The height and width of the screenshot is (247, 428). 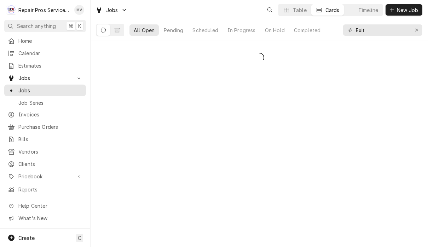 What do you see at coordinates (45, 41) in the screenshot?
I see `a: Home` at bounding box center [45, 41].